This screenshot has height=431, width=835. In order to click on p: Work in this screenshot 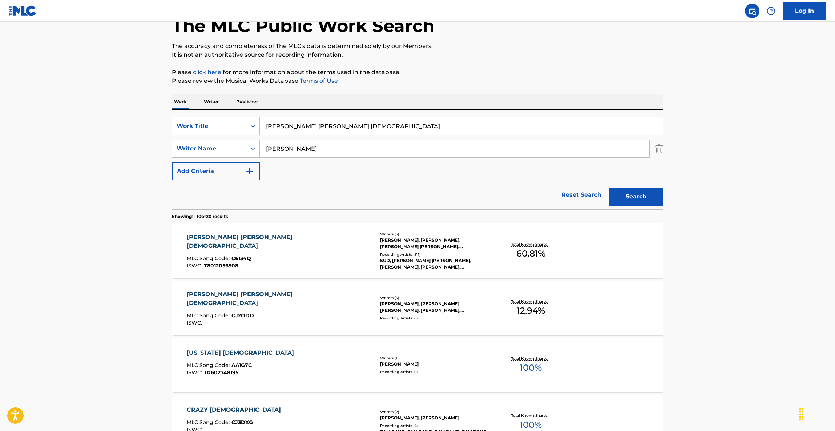, I will do `click(180, 102)`.